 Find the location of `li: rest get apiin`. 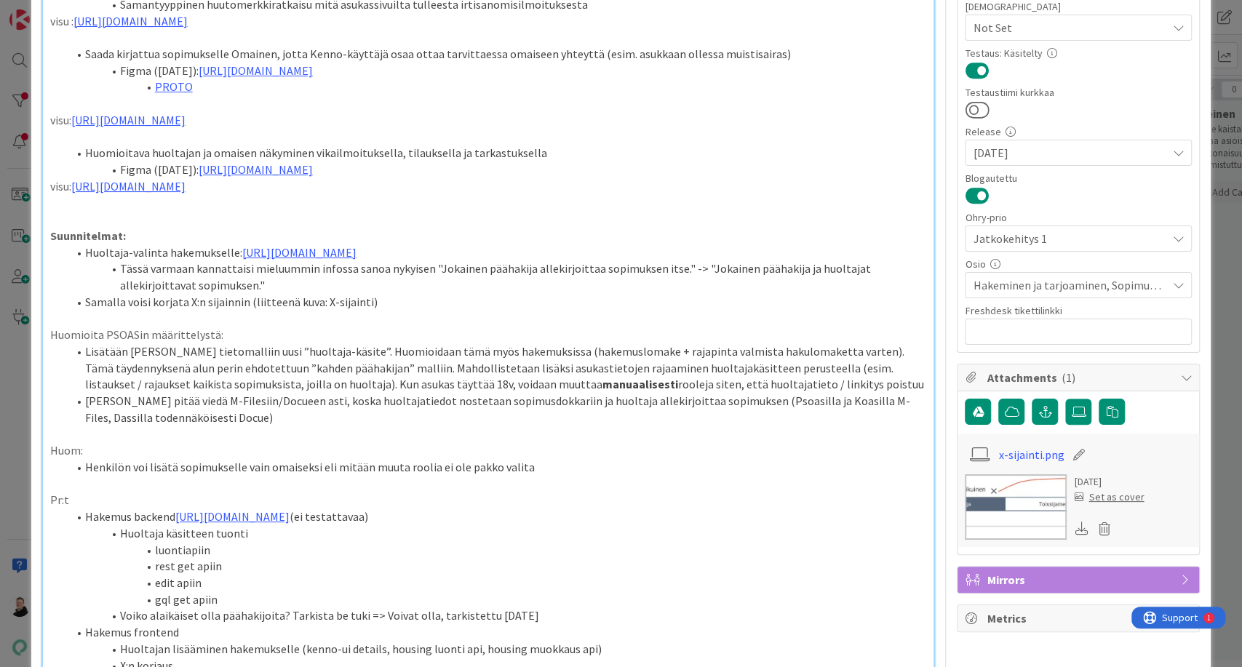

li: rest get apiin is located at coordinates (497, 566).